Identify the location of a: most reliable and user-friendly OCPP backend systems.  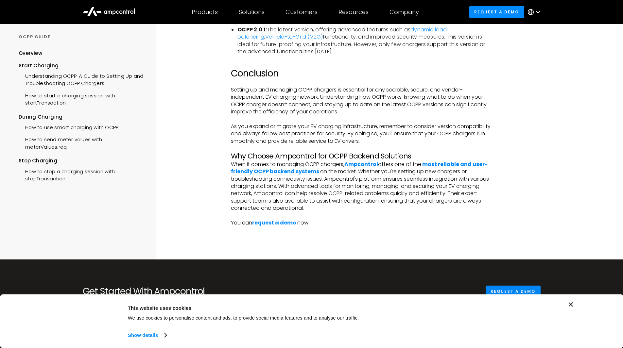
(359, 168).